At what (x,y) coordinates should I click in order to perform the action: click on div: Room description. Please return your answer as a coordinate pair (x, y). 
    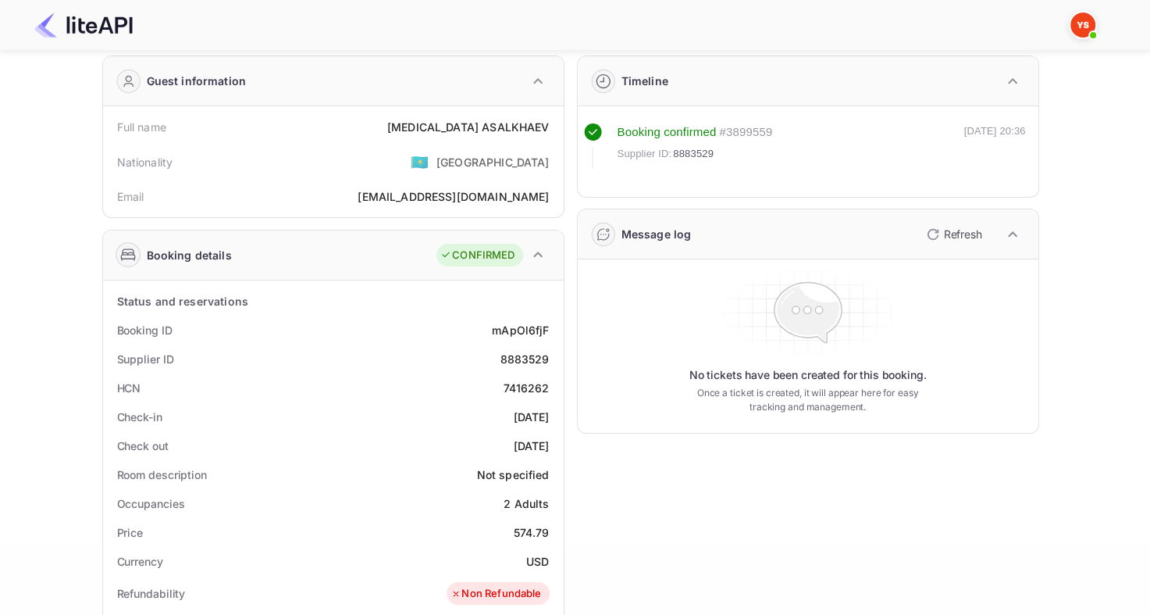
    Looking at the image, I should click on (162, 474).